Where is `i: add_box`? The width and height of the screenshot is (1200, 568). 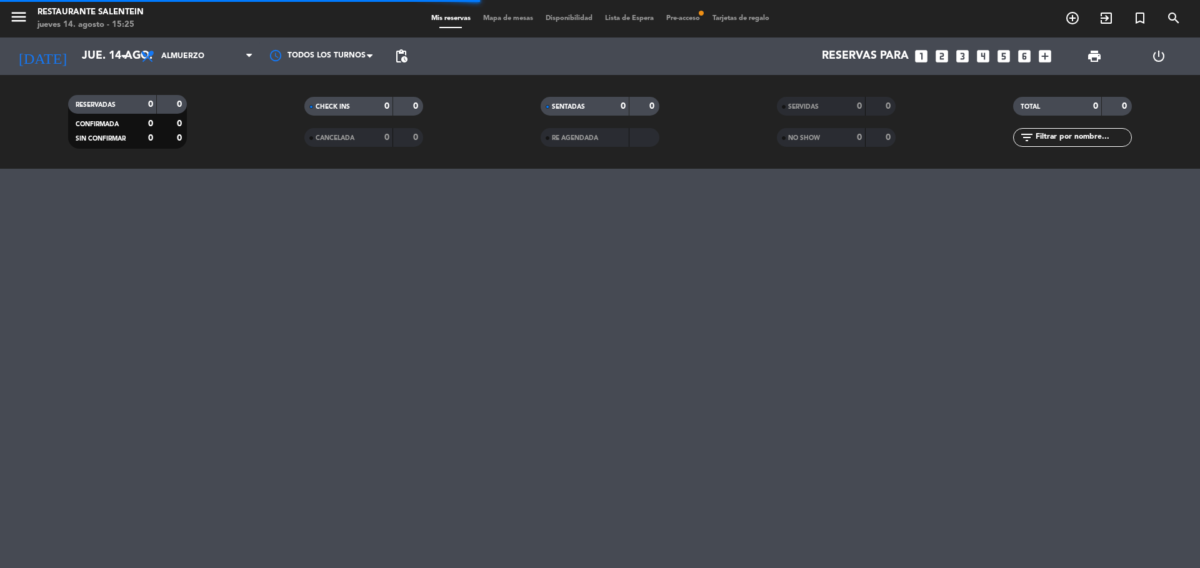 i: add_box is located at coordinates (1045, 56).